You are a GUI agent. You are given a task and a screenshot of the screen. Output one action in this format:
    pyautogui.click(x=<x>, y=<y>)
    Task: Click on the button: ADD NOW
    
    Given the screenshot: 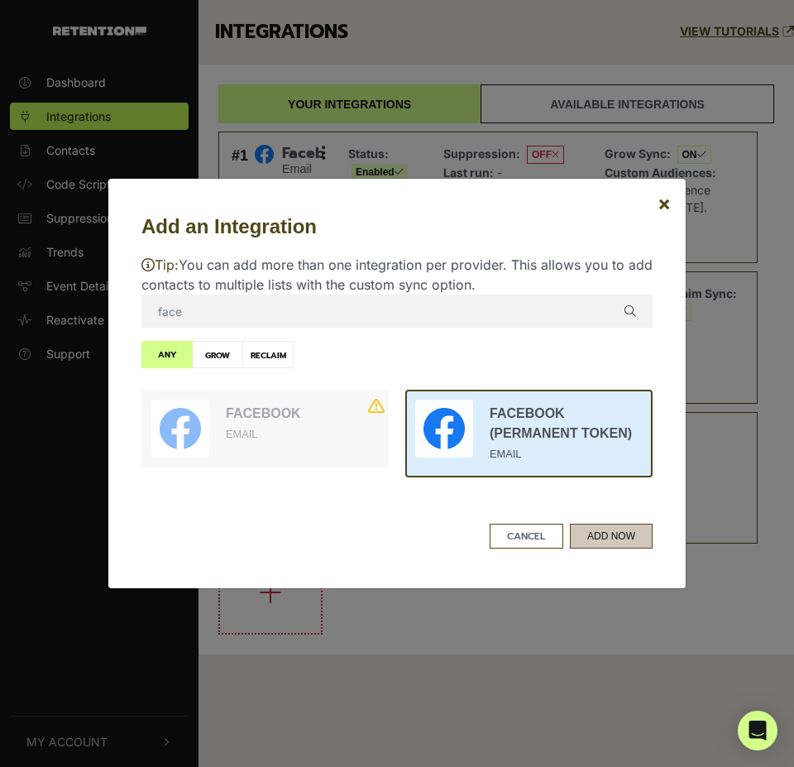 What is the action you would take?
    pyautogui.click(x=611, y=536)
    